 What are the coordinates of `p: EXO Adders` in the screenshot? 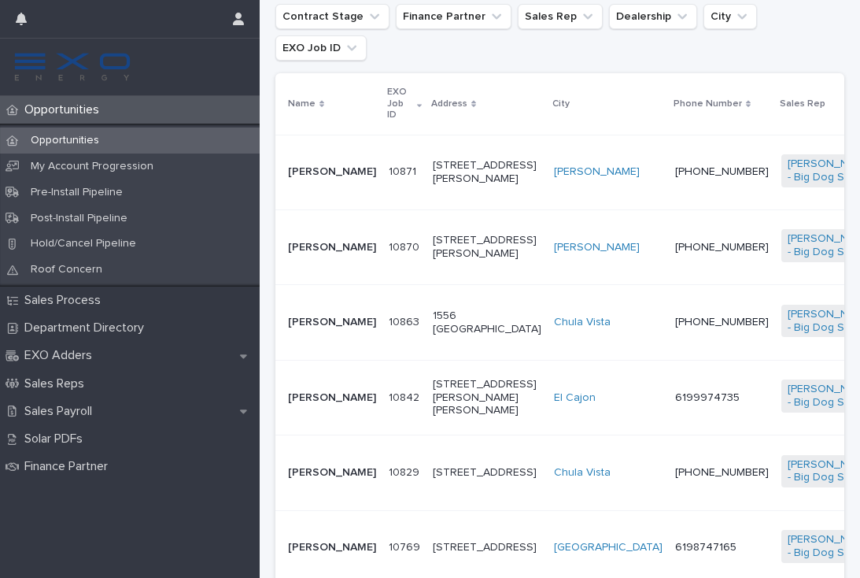 It's located at (61, 355).